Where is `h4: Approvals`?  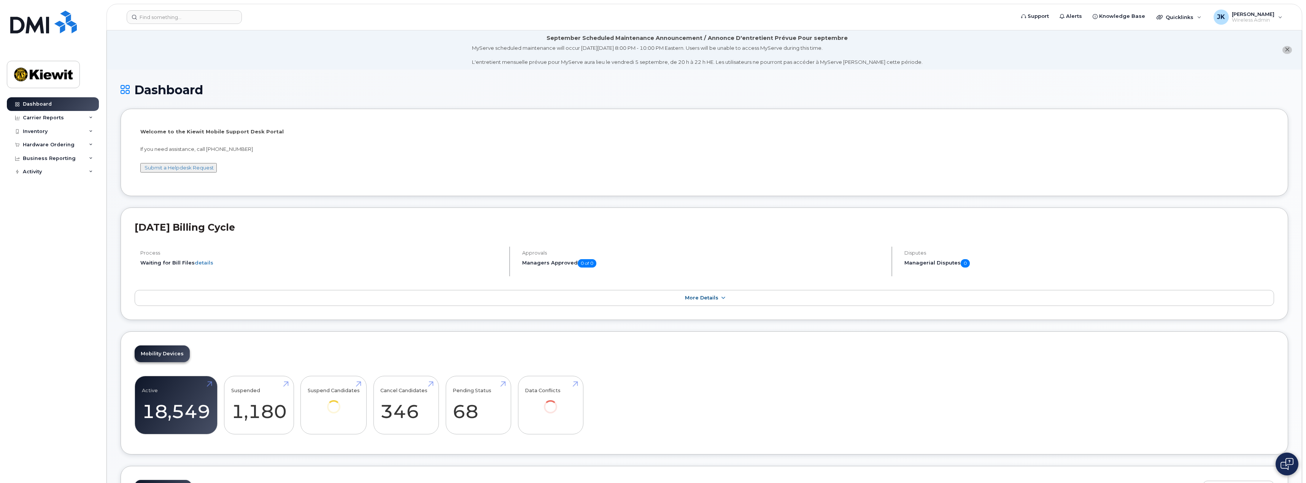 h4: Approvals is located at coordinates (703, 253).